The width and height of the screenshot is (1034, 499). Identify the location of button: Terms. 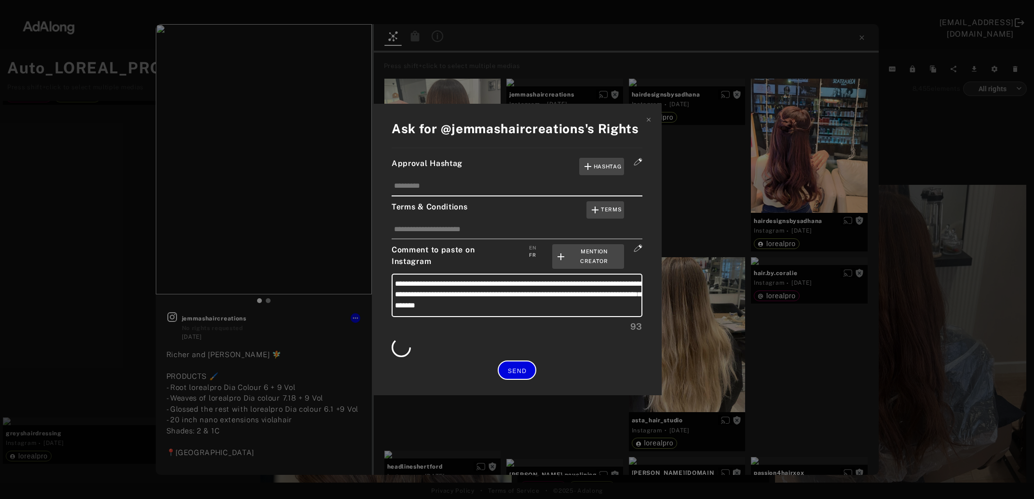
(605, 210).